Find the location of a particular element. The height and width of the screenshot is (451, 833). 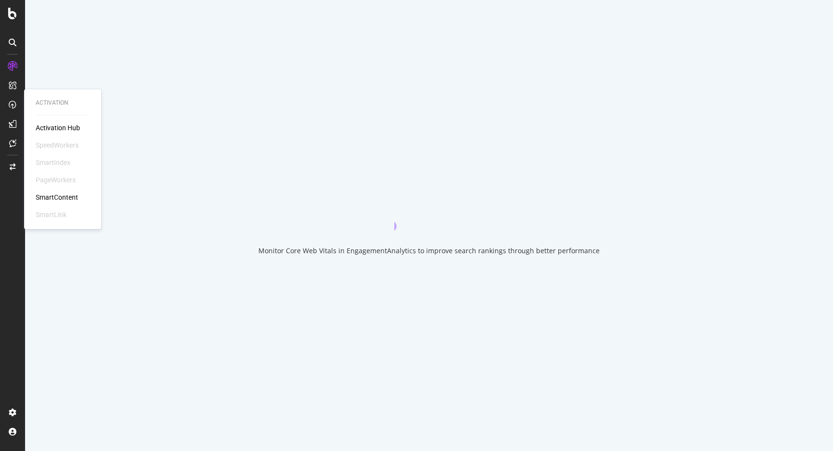

div: SpeedWorkers is located at coordinates (57, 145).